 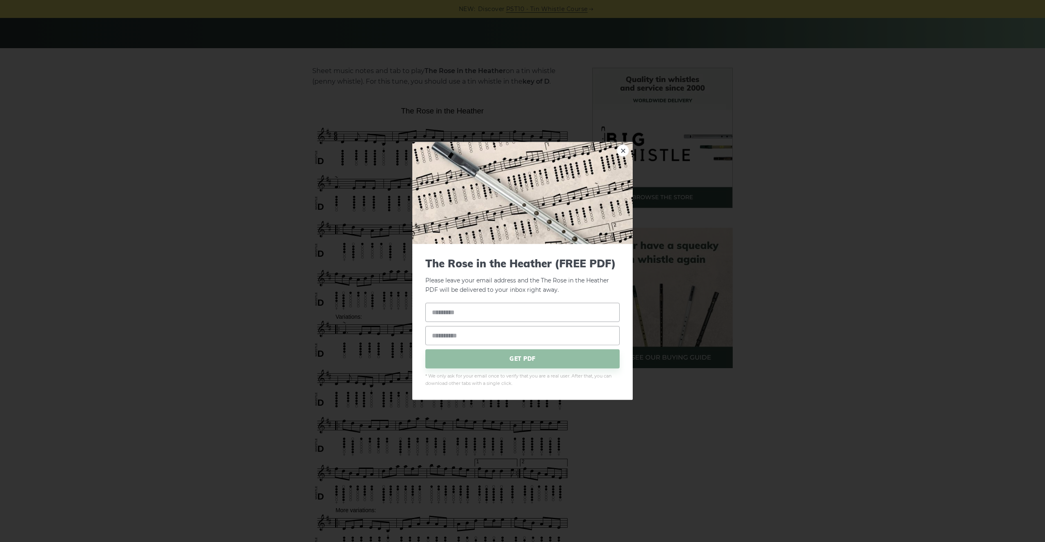 What do you see at coordinates (523, 193) in the screenshot?
I see `img: Tin Whistle Tab Preview` at bounding box center [523, 193].